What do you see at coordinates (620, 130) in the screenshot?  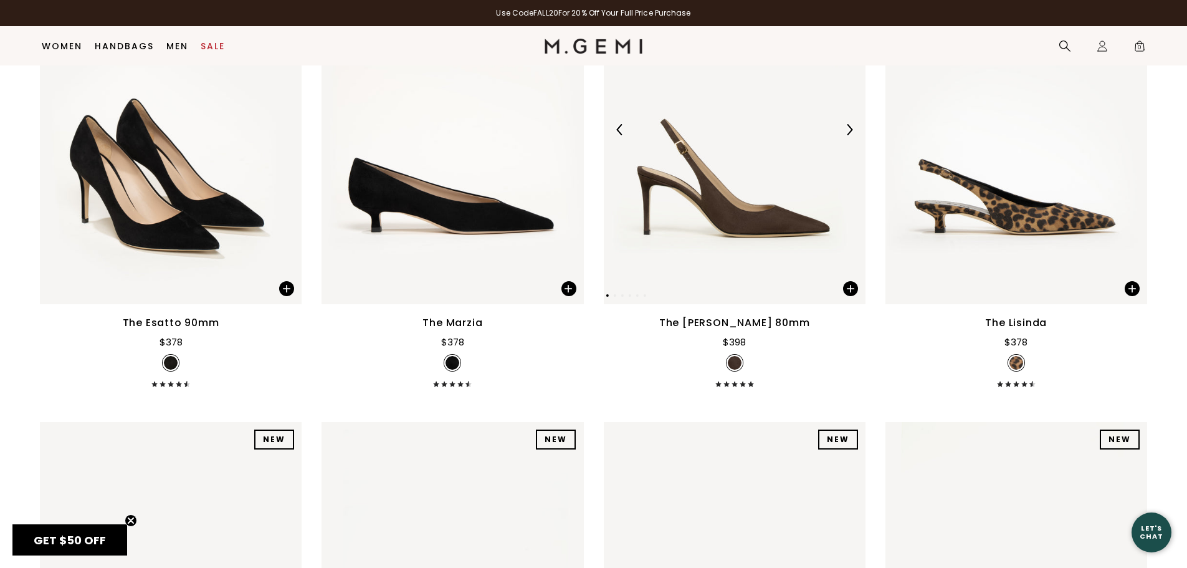 I see `img: Previous Arrow` at bounding box center [620, 130].